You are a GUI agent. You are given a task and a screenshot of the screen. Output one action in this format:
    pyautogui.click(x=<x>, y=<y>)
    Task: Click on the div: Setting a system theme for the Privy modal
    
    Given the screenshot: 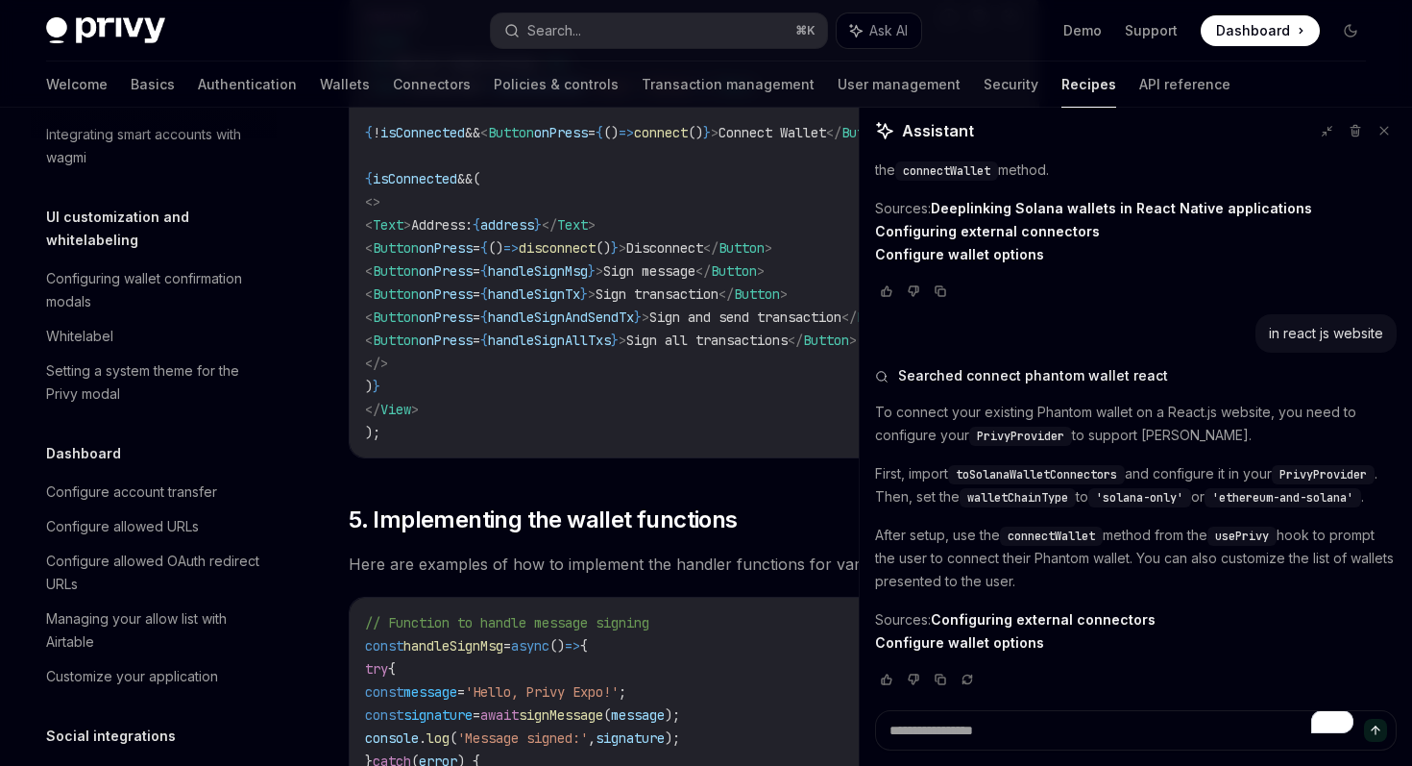 What is the action you would take?
    pyautogui.click(x=156, y=382)
    